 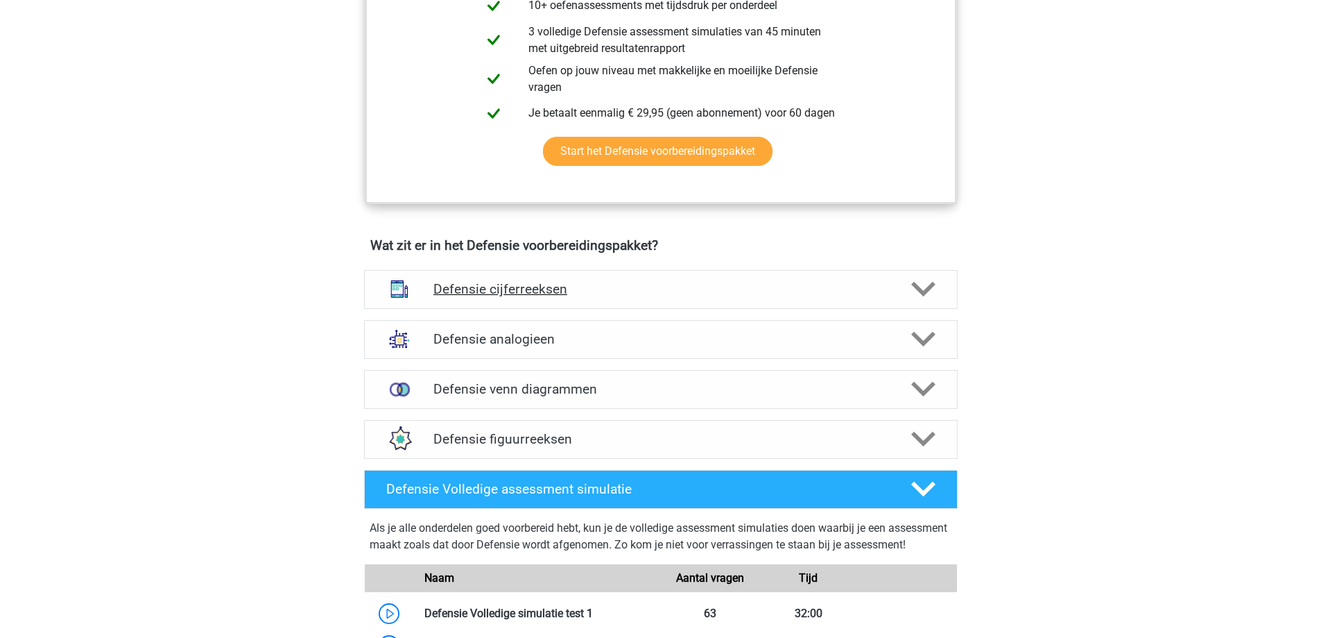 I want to click on h4: Defensie venn diagrammen, so click(x=660, y=388).